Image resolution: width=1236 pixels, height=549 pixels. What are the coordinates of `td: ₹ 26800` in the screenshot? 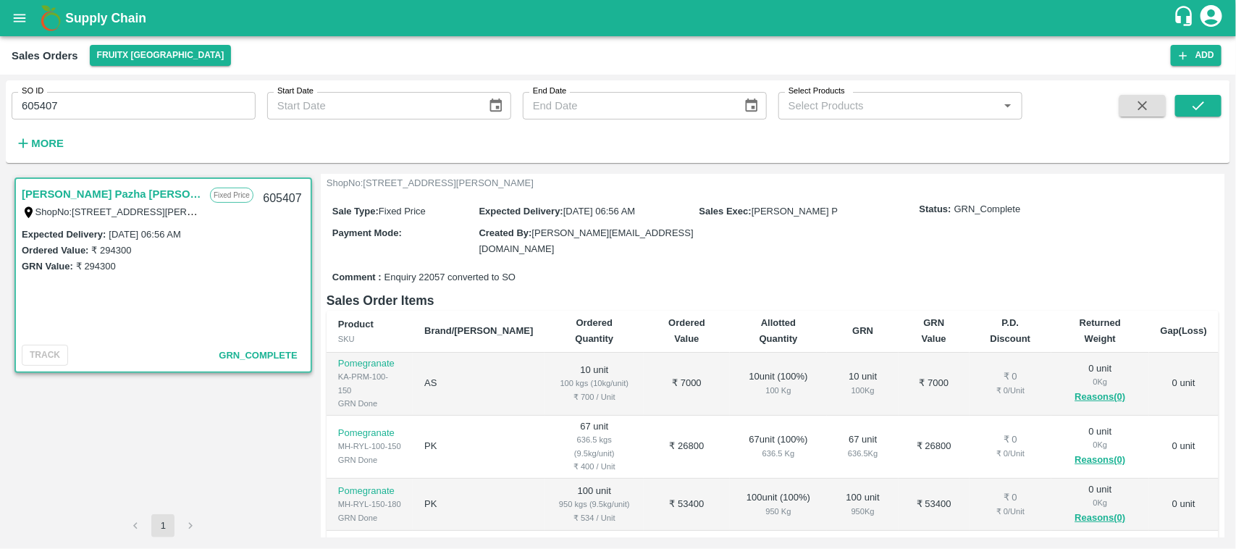 It's located at (687, 447).